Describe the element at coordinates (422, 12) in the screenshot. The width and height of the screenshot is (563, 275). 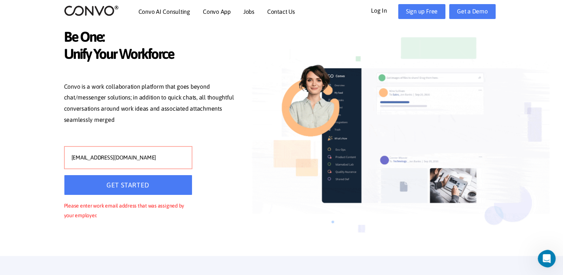
I see `a: Sign up Free` at that location.